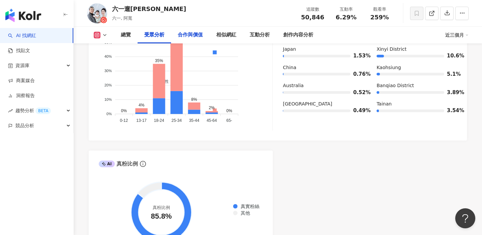 This screenshot has width=482, height=235. Describe the element at coordinates (141, 121) in the screenshot. I see `tspan: 13-17` at that location.